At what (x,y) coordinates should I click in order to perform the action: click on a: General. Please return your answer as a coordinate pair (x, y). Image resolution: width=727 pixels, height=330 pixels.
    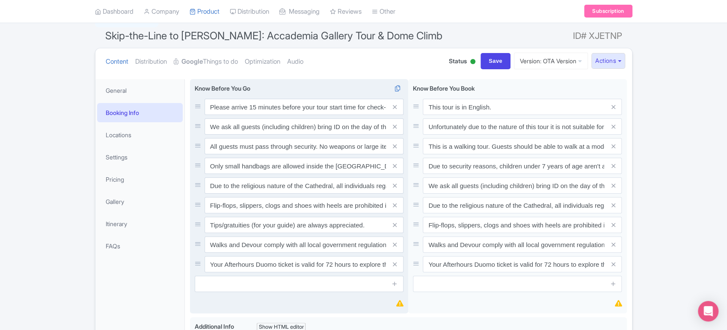
    Looking at the image, I should click on (140, 90).